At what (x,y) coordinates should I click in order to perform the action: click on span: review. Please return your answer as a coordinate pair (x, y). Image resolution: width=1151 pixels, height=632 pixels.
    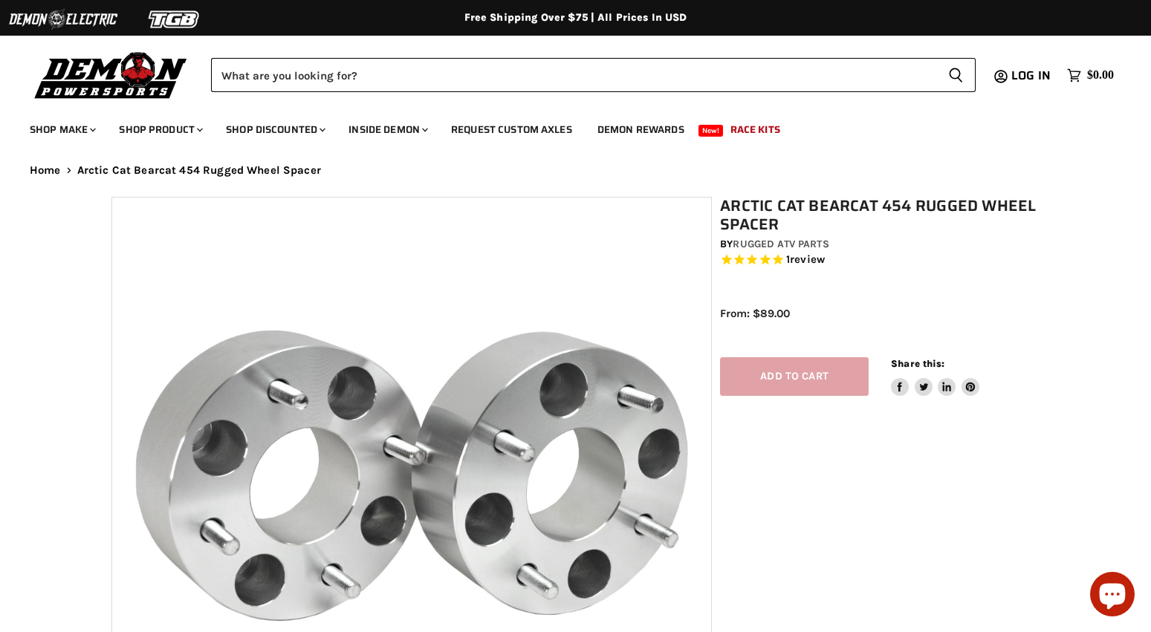
    Looking at the image, I should click on (807, 260).